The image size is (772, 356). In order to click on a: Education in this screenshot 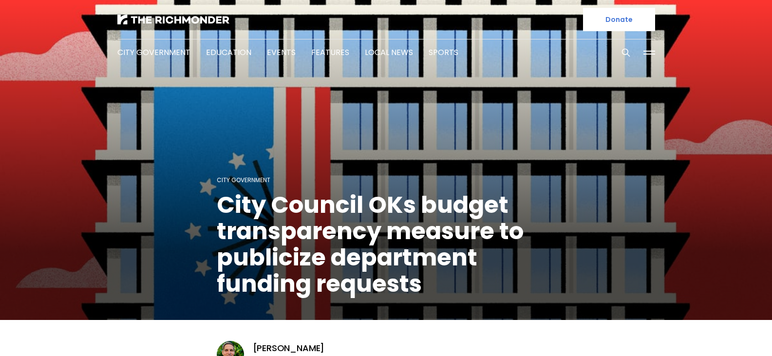, I will do `click(229, 52)`.